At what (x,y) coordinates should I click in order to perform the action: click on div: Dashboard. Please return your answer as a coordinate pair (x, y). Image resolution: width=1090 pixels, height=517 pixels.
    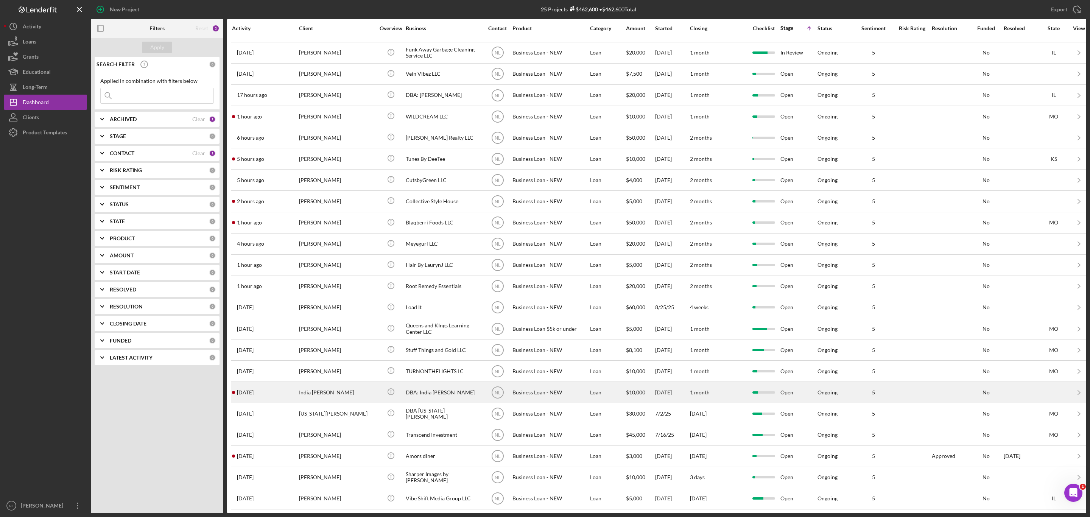
    Looking at the image, I should click on (36, 103).